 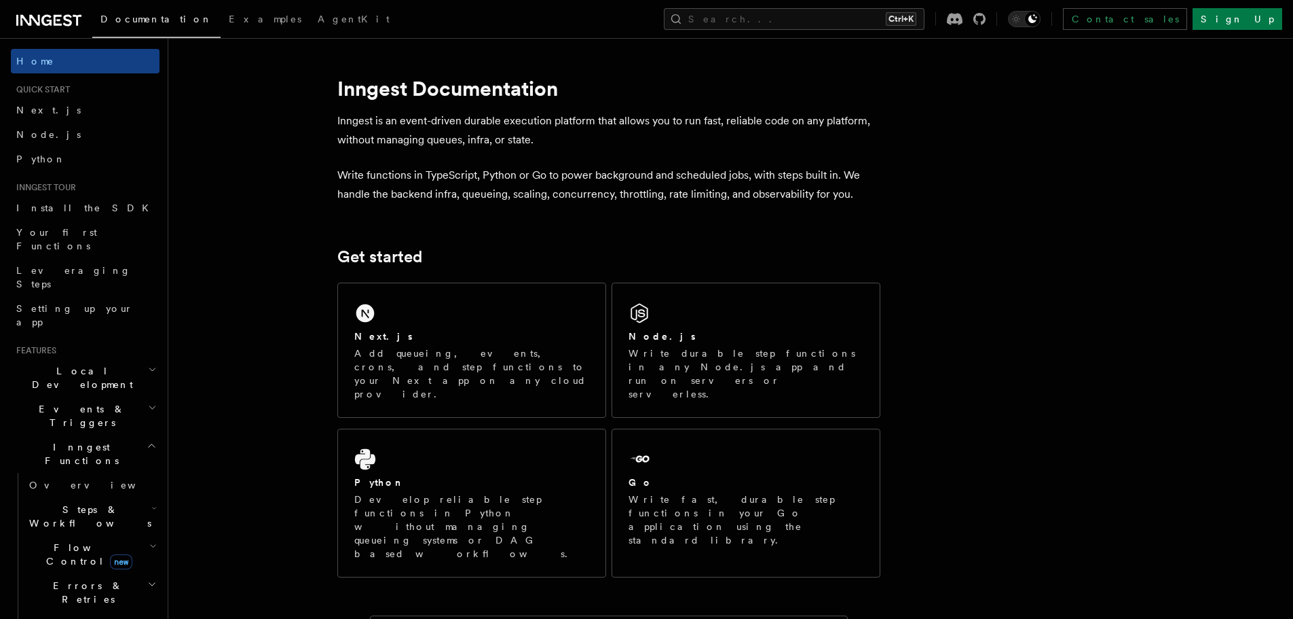 I want to click on button: Errors & Retries, so click(x=92, y=592).